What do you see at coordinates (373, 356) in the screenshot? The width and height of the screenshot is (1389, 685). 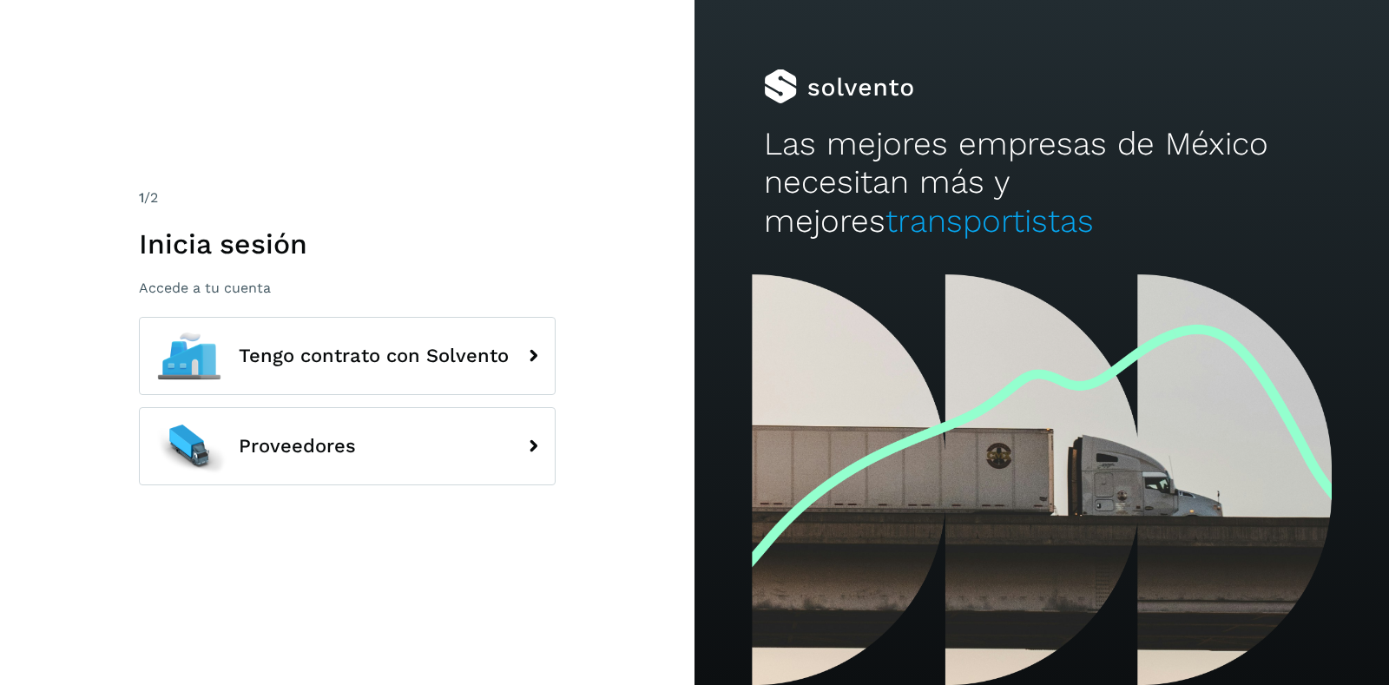 I see `span: Tengo contrato con Solvento` at bounding box center [373, 356].